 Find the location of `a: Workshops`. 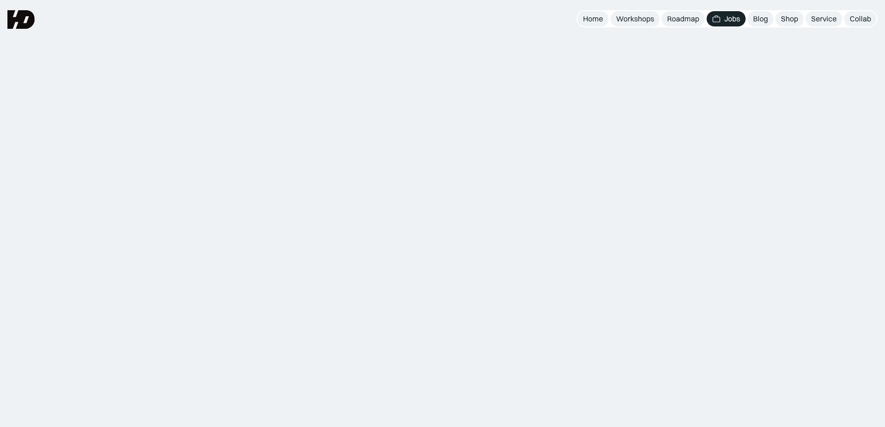

a: Workshops is located at coordinates (635, 19).